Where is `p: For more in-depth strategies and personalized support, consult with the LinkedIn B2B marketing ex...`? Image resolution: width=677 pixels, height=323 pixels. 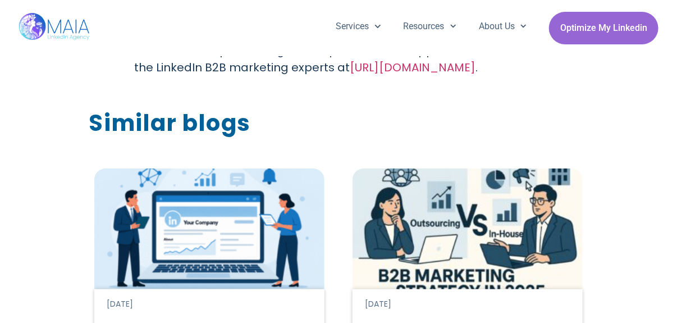 p: For more in-depth strategies and personalized support, consult with the LinkedIn B2B marketing ex... is located at coordinates (339, 59).